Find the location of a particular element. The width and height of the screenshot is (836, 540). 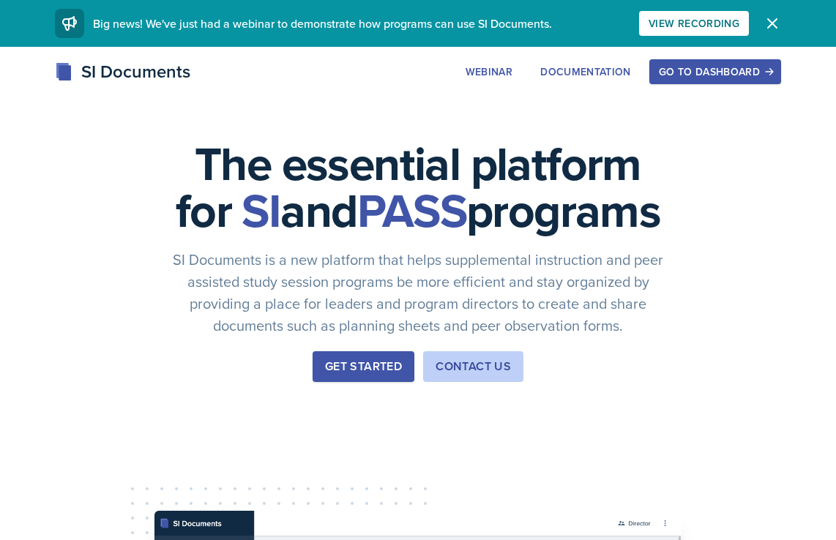

div: Go to Dashboard is located at coordinates (715, 72).